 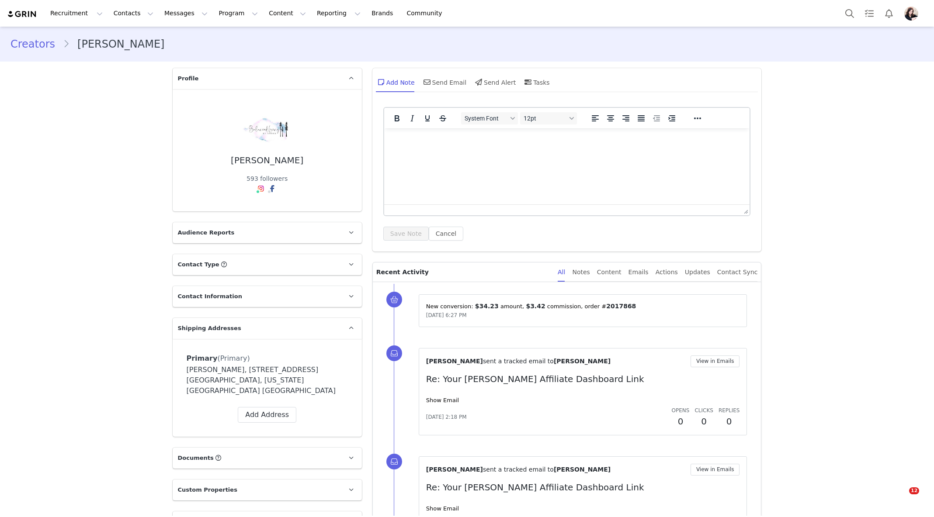 I want to click on span: 12pt, so click(x=545, y=118).